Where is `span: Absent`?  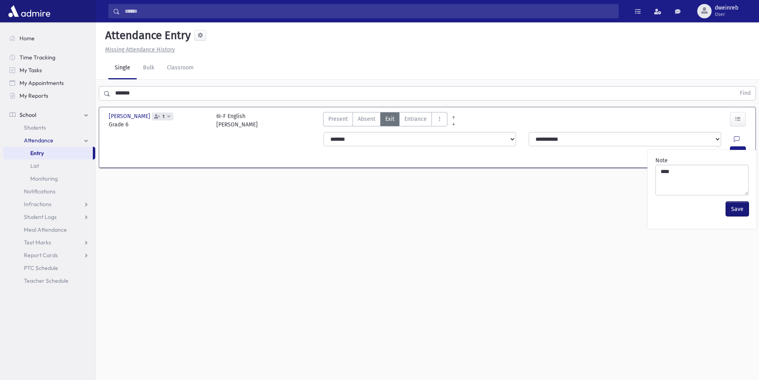
span: Absent is located at coordinates (366, 119).